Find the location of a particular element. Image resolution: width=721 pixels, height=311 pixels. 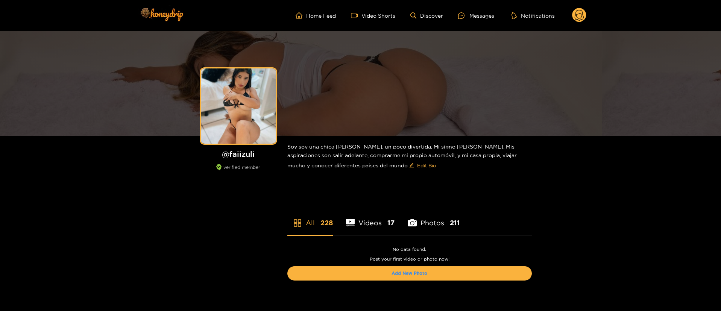

div: verified member is located at coordinates (239, 171).